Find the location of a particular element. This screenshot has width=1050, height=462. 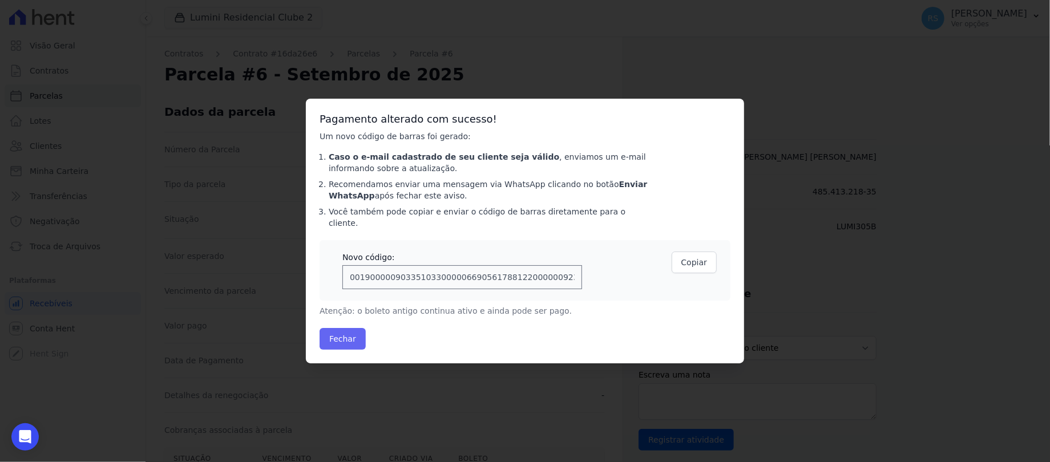

h3: Pagamento alterado com sucesso! is located at coordinates (525, 119).